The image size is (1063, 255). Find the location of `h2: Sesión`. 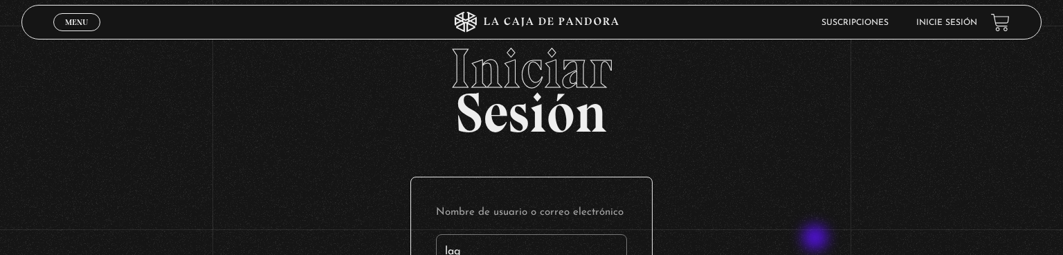

h2: Sesión is located at coordinates (532, 85).